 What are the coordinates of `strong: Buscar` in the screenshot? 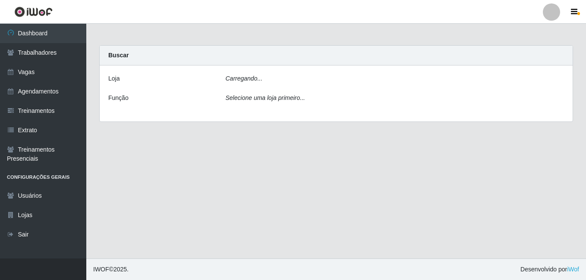 It's located at (118, 55).